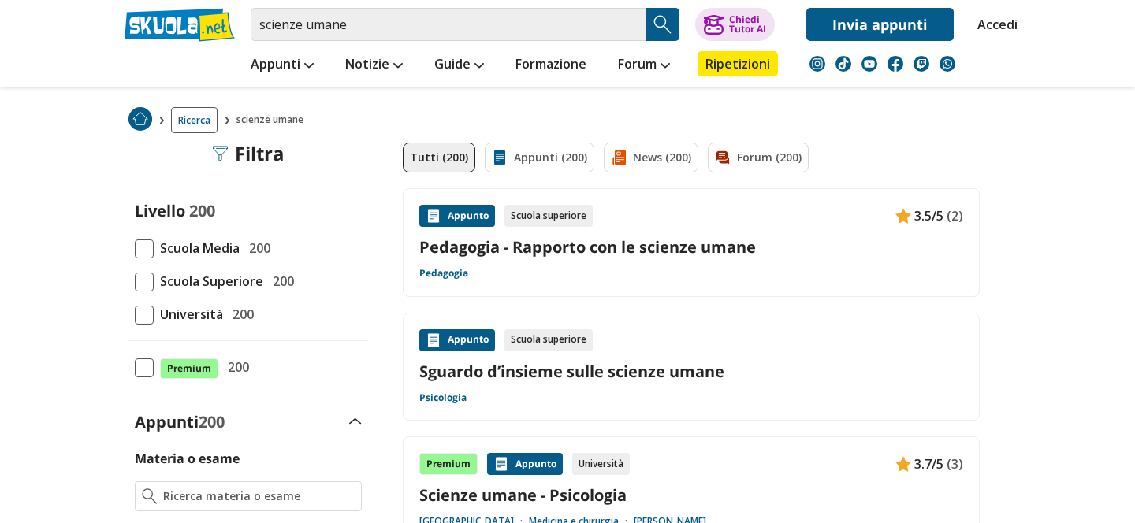 This screenshot has width=1135, height=523. I want to click on a: Ricerca, so click(194, 120).